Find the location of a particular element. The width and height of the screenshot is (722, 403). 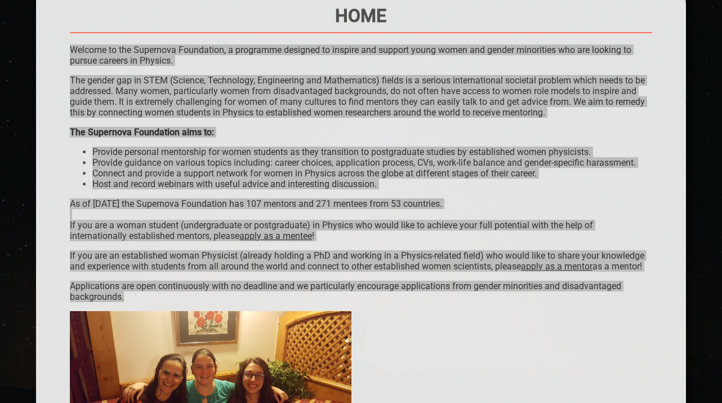

p: Welcome to the Supernova Foundation, a programme designed to inspire and support young women and ... is located at coordinates (361, 55).